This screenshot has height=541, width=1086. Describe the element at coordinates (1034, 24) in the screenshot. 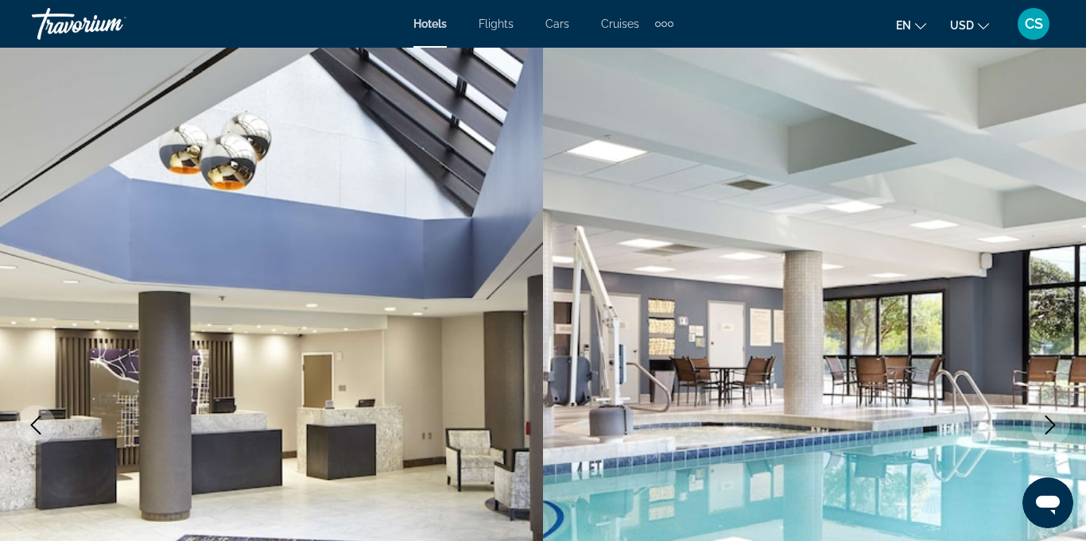

I see `button: User Menu` at that location.